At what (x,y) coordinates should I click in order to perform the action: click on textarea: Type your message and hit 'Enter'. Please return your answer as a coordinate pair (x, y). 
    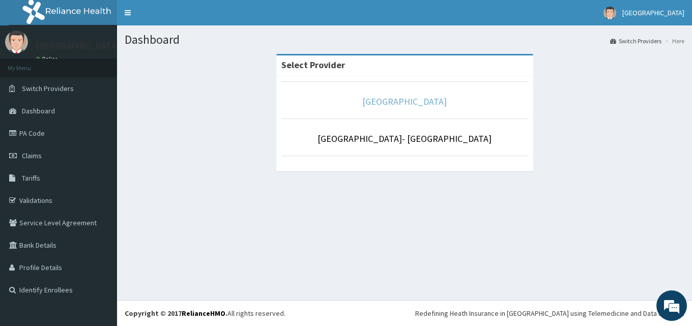
    Looking at the image, I should click on (99, 236).